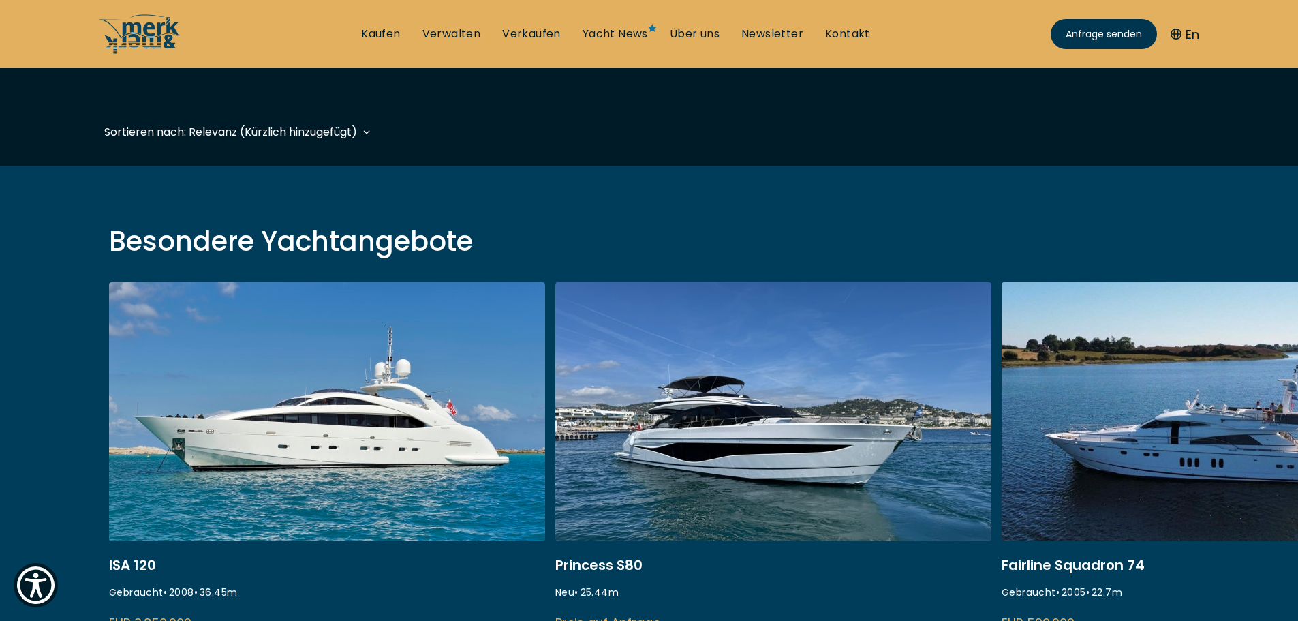 The width and height of the screenshot is (1298, 621). What do you see at coordinates (1104, 34) in the screenshot?
I see `a: Anfrage senden` at bounding box center [1104, 34].